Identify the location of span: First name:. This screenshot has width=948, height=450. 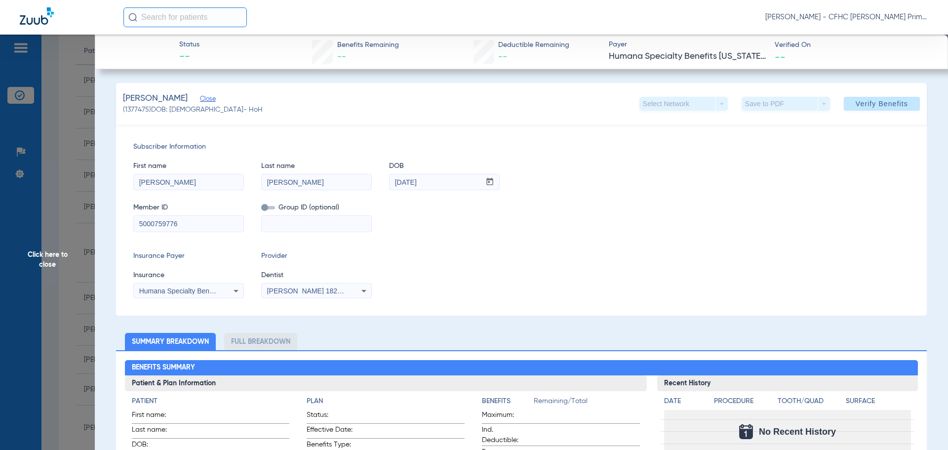
(156, 416).